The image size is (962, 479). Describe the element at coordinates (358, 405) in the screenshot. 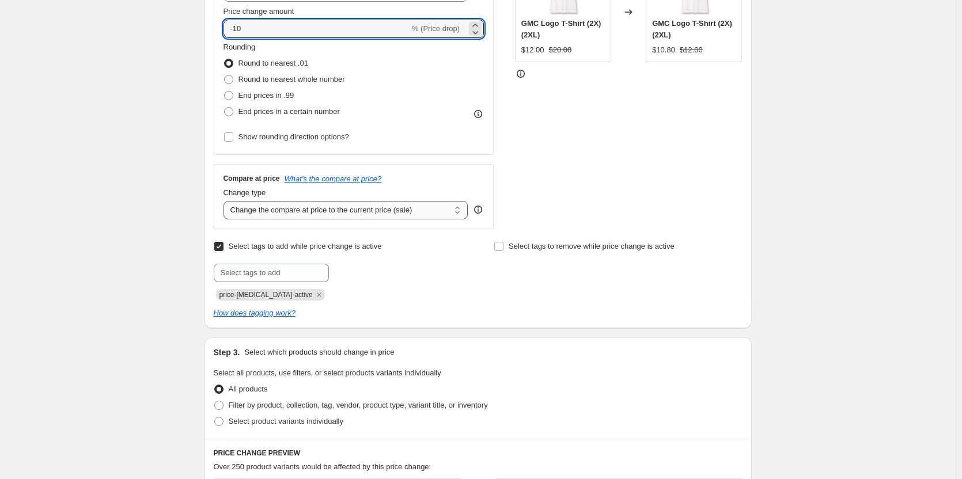

I see `span: Filter by product, collection, tag, vendor, product type, variant title, or inventory` at that location.